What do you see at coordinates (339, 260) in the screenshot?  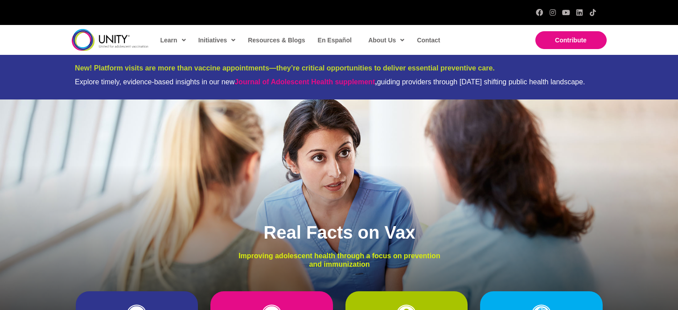 I see `p: Improving adolescent health through a focus on prevention and immunization` at bounding box center [339, 260].